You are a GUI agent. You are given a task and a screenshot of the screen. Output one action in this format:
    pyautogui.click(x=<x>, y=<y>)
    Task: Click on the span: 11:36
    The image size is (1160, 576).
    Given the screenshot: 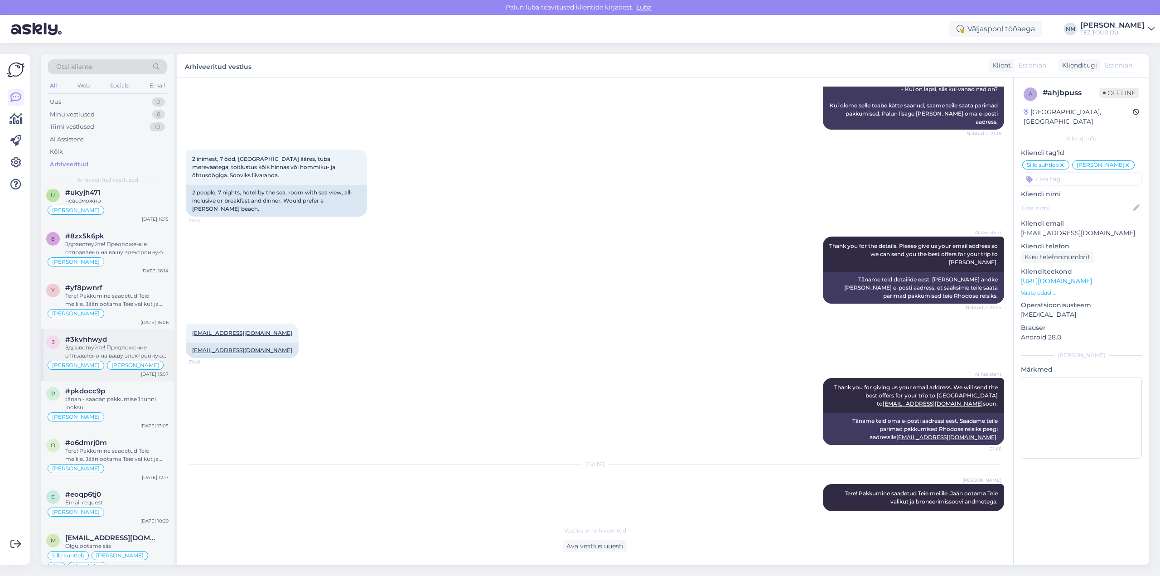 What is the action you would take?
    pyautogui.click(x=984, y=515)
    